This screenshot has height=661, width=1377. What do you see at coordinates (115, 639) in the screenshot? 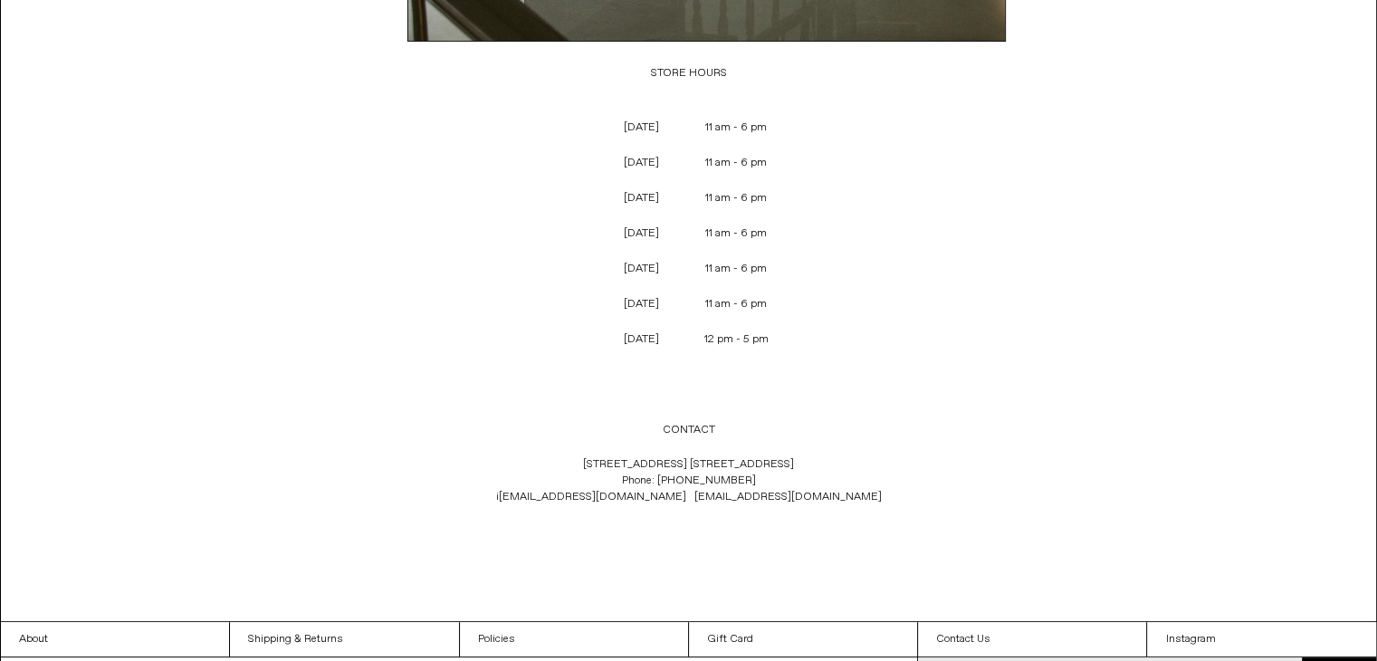
I see `a: About` at bounding box center [115, 639].